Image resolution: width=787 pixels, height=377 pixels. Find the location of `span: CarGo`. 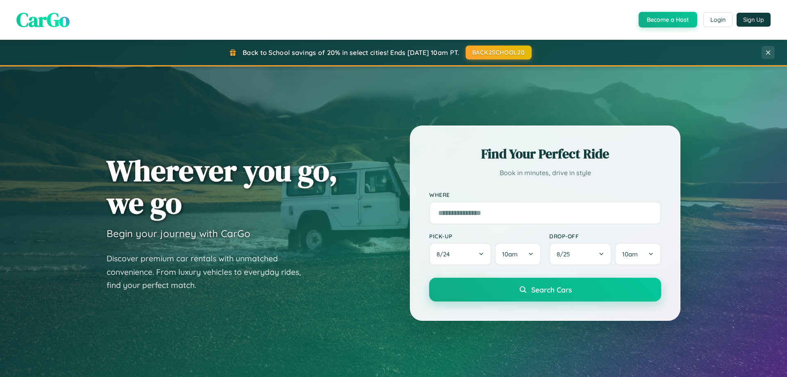

span: CarGo is located at coordinates (43, 20).